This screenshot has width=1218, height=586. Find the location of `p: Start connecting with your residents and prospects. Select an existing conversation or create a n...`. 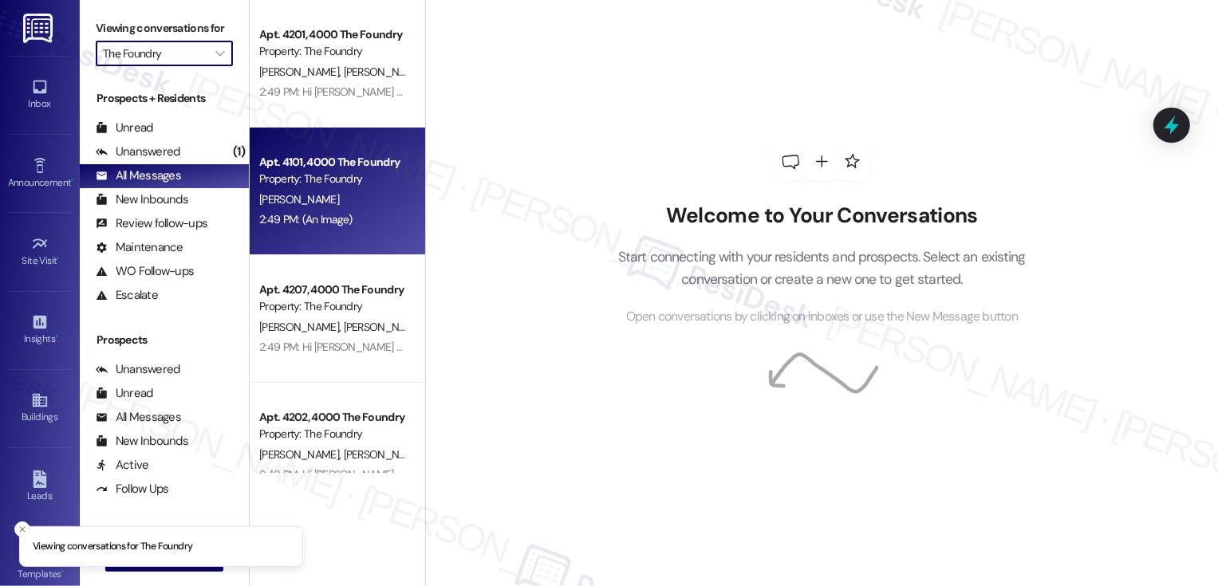

p: Start connecting with your residents and prospects. Select an existing conversation or create a n... is located at coordinates (821, 268).